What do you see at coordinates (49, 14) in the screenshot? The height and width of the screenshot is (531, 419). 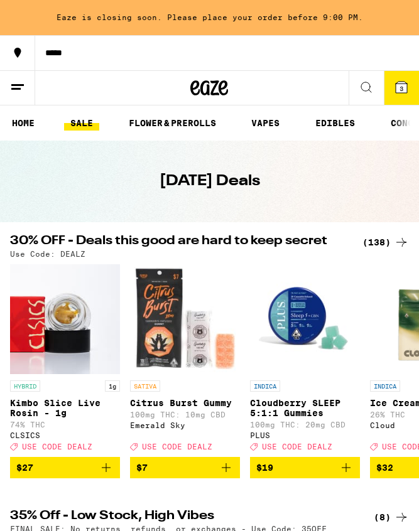 I see `span: Hi. Need any help?` at bounding box center [49, 14].